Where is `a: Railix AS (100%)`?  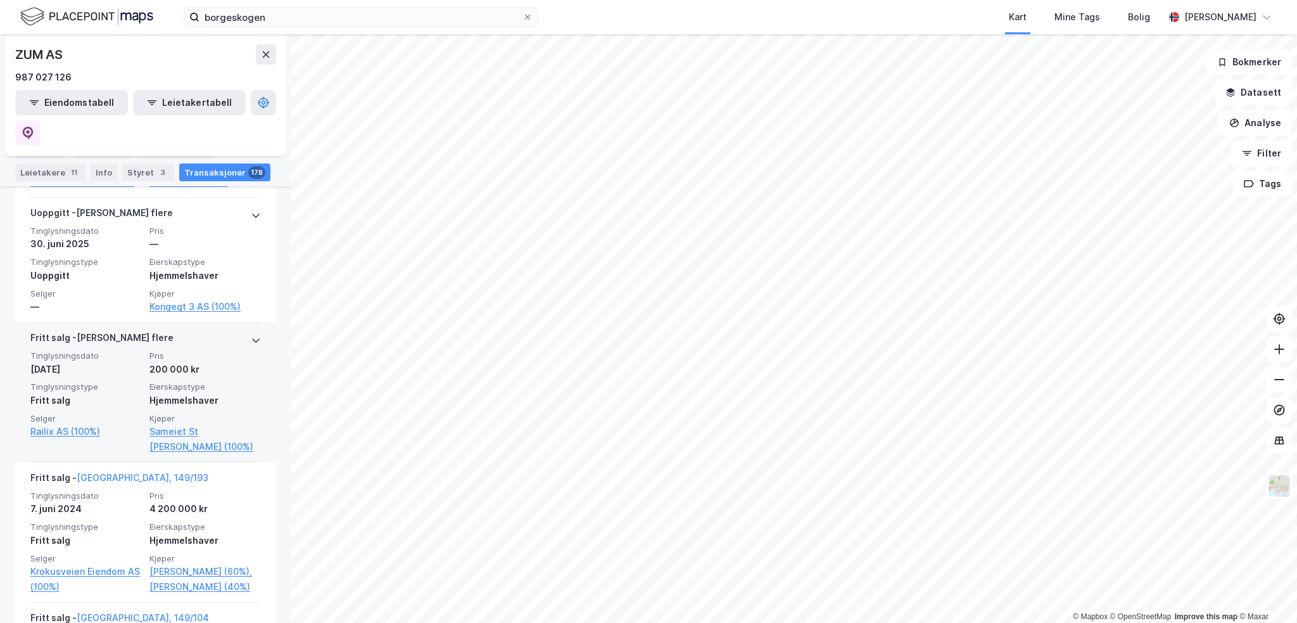 a: Railix AS (100%) is located at coordinates (86, 431).